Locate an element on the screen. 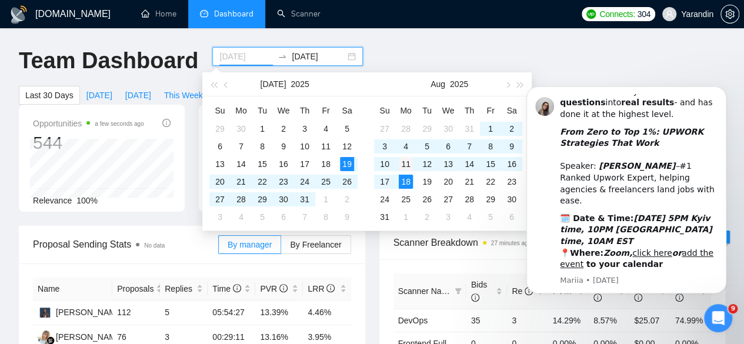 The image size is (744, 344). td: 2025-07-05 is located at coordinates (347, 129).